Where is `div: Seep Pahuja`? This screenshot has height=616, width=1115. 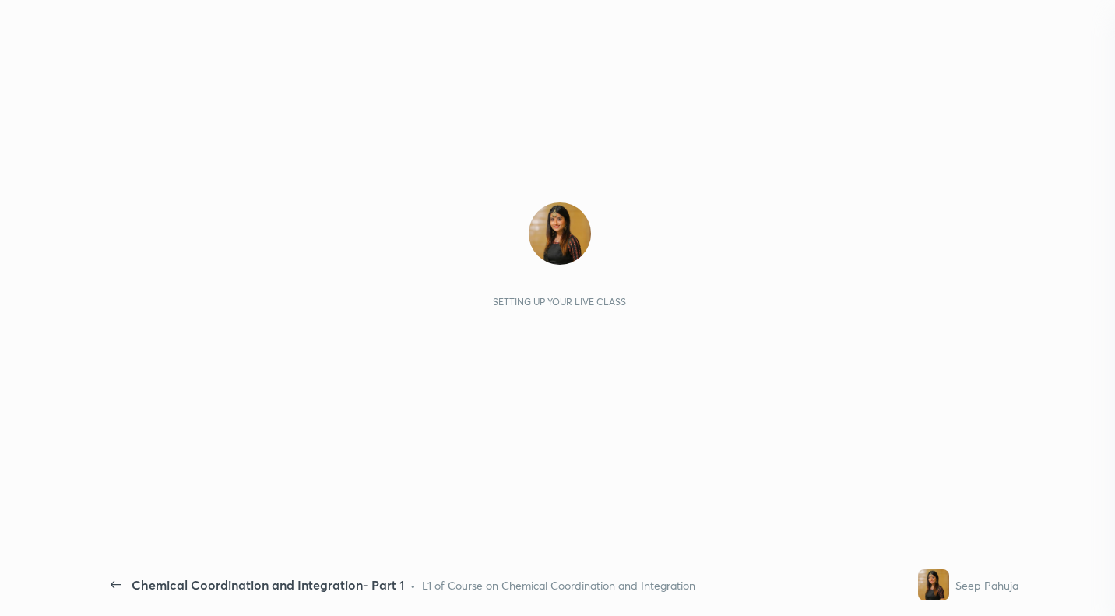 div: Seep Pahuja is located at coordinates (987, 585).